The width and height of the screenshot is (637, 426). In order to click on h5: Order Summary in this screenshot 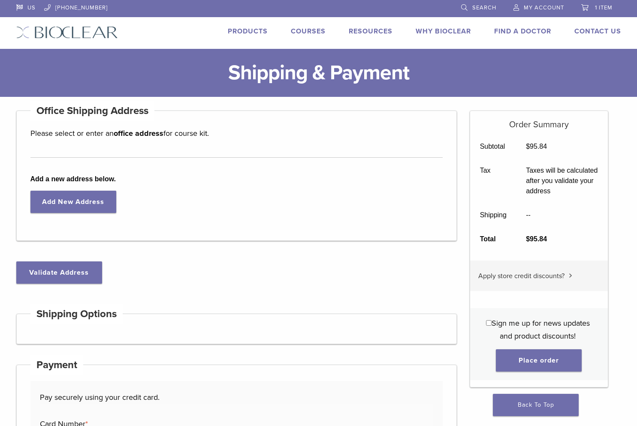, I will do `click(539, 121)`.